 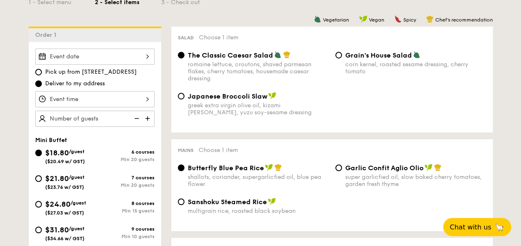 What do you see at coordinates (39, 84) in the screenshot?
I see `input: Deliver to my address` at bounding box center [39, 84].